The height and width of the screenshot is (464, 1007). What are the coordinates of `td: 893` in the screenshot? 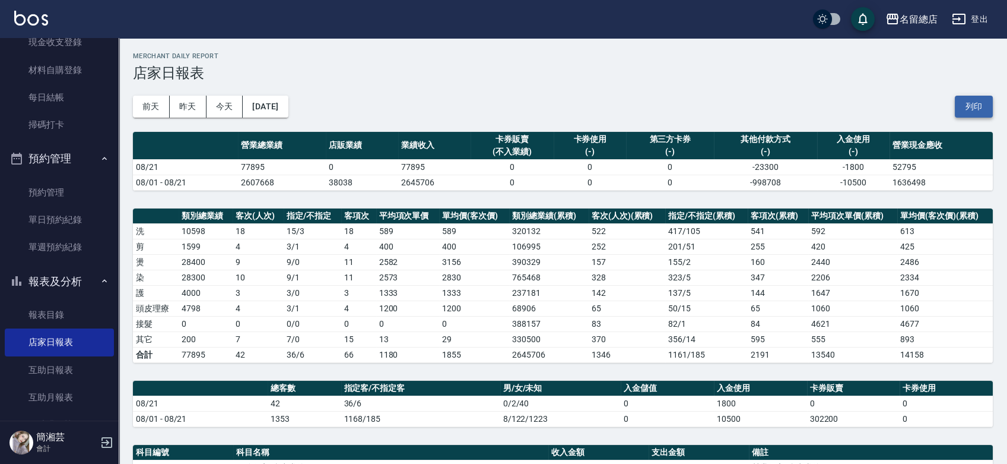 It's located at (945, 339).